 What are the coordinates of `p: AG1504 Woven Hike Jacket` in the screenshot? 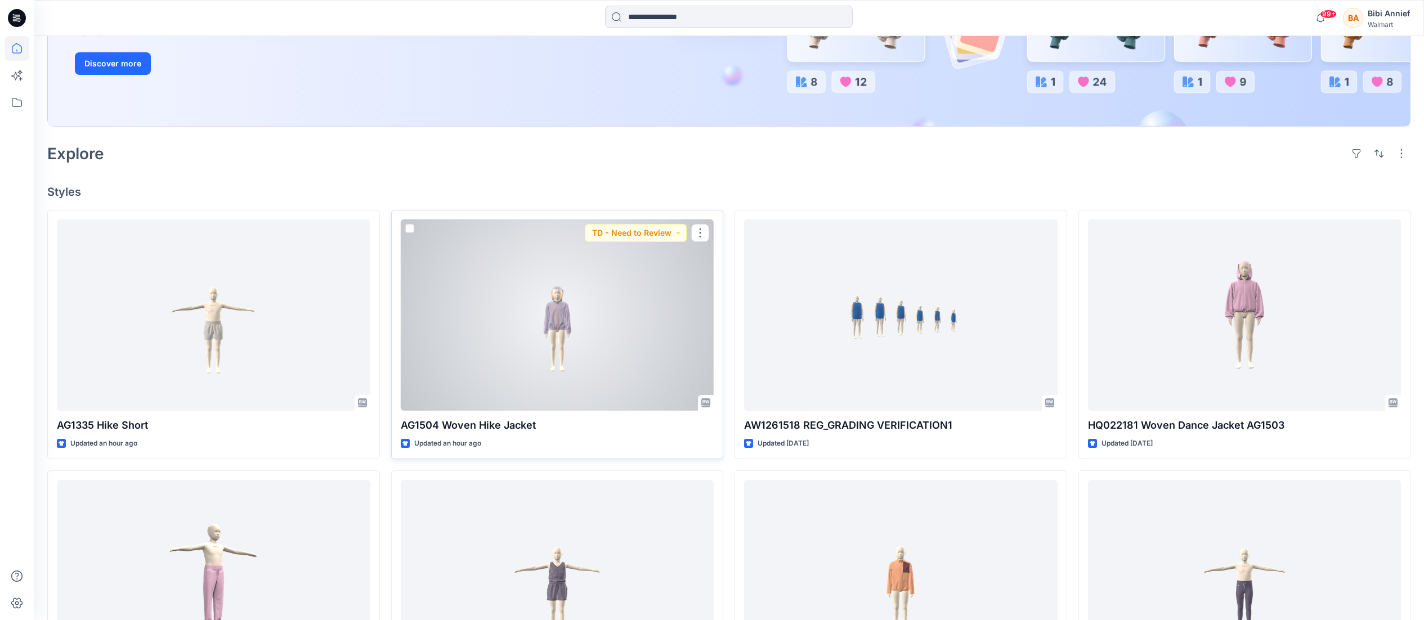 It's located at (557, 425).